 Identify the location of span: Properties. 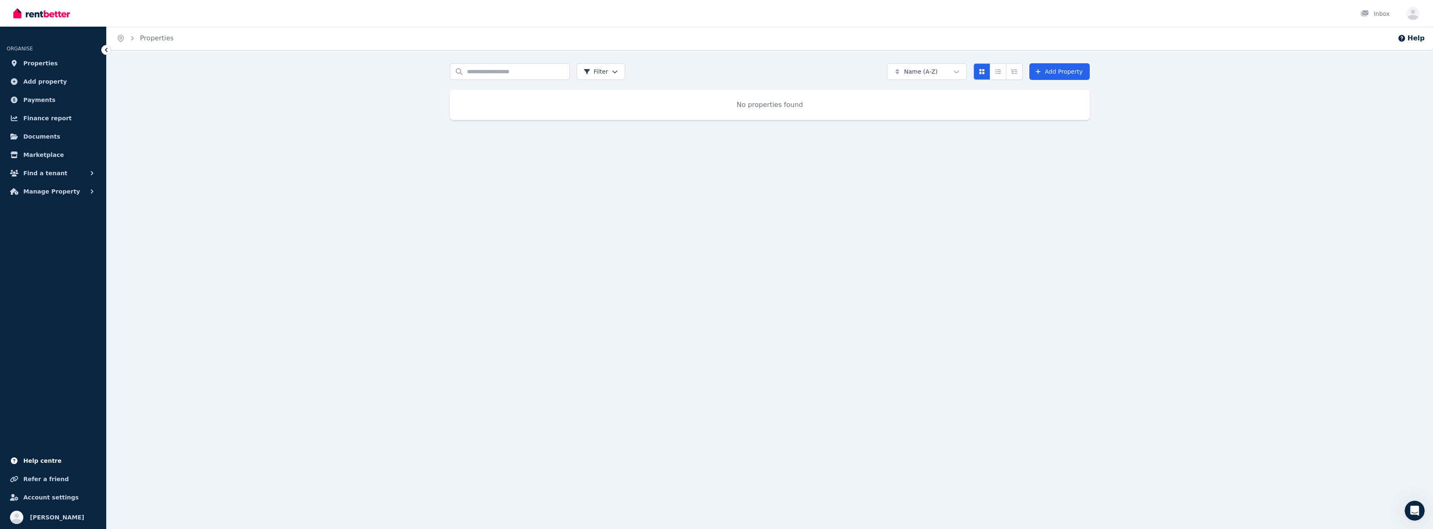
(40, 63).